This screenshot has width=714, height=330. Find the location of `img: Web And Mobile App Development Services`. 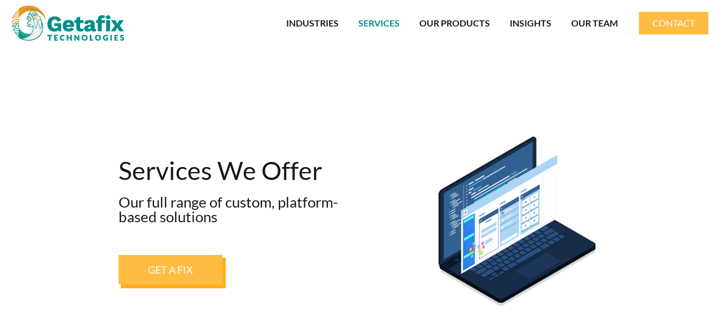

img: Web And Mobile App Development Services is located at coordinates (517, 221).